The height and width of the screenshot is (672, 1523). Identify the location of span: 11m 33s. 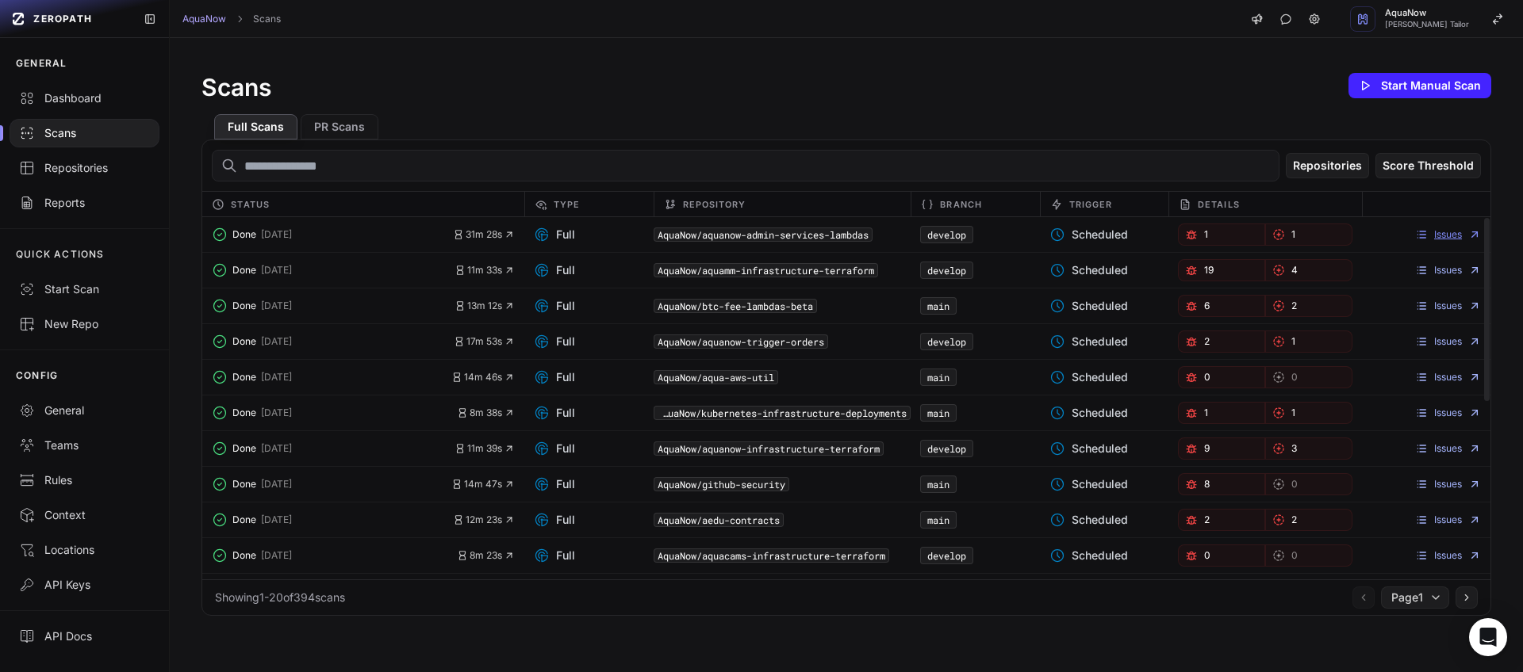
(485, 270).